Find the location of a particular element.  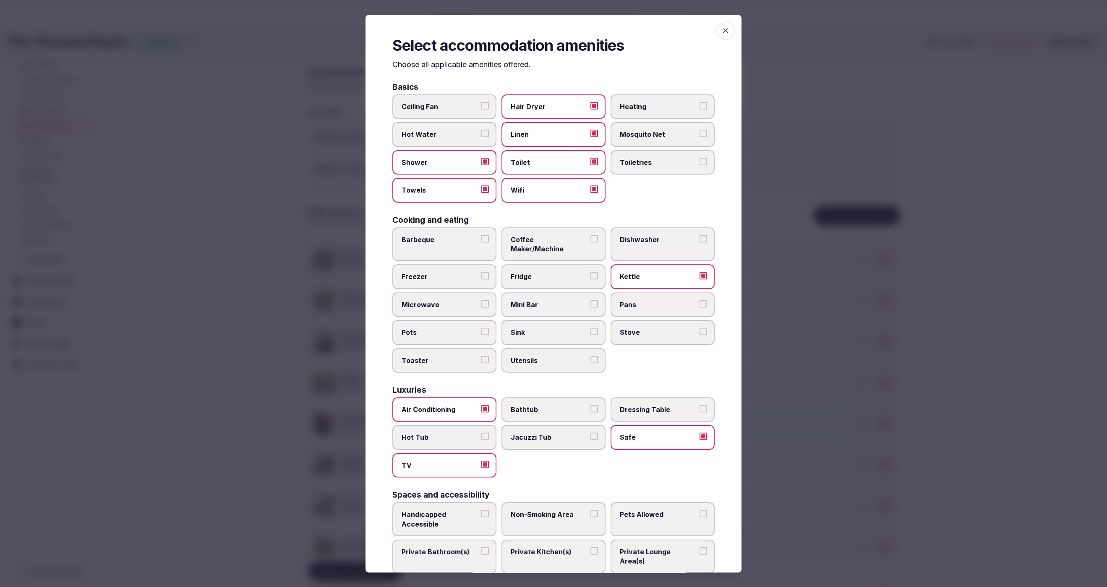

button: Microwave is located at coordinates (485, 304).